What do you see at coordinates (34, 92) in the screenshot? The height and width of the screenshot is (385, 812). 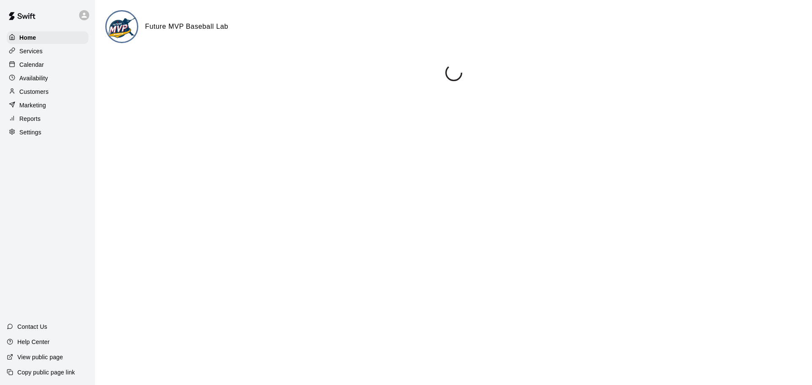 I see `p: Customers` at bounding box center [34, 92].